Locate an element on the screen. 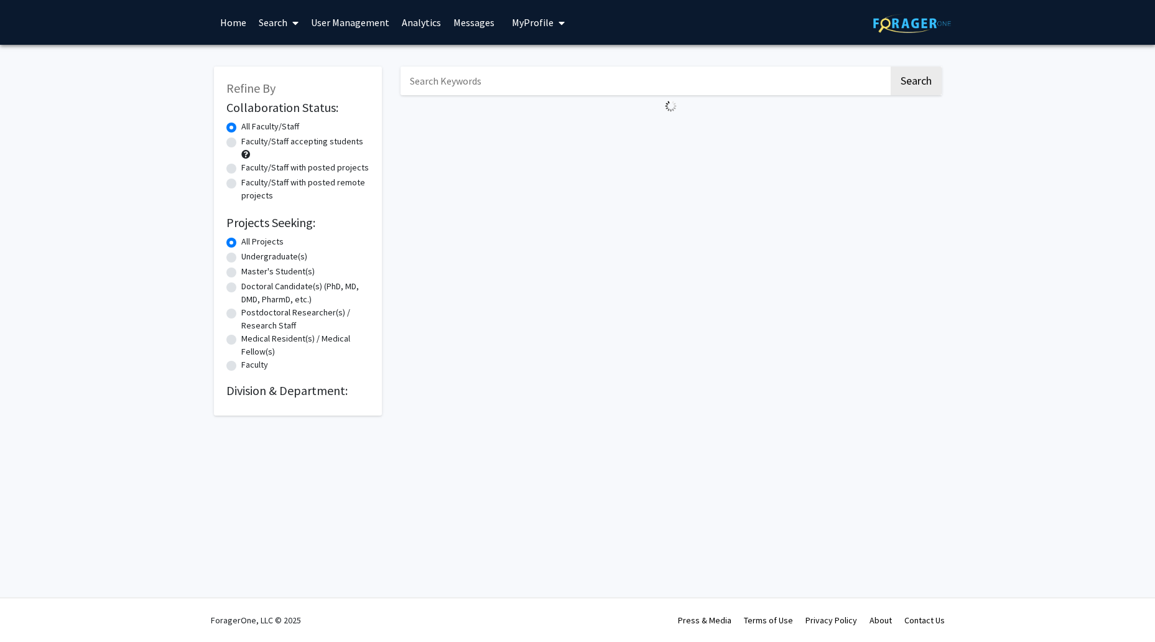 The width and height of the screenshot is (1155, 642). img: ForagerOne Logo is located at coordinates (912, 23).